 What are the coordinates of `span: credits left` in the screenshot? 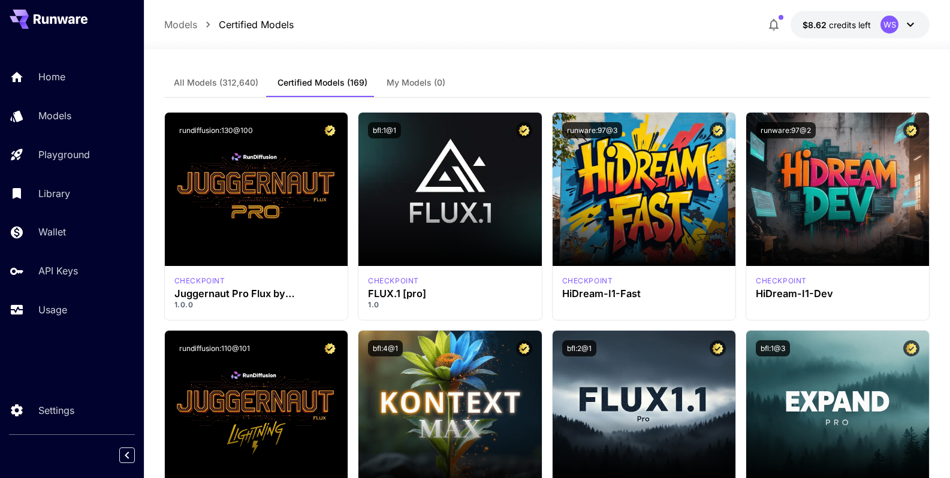 It's located at (849, 25).